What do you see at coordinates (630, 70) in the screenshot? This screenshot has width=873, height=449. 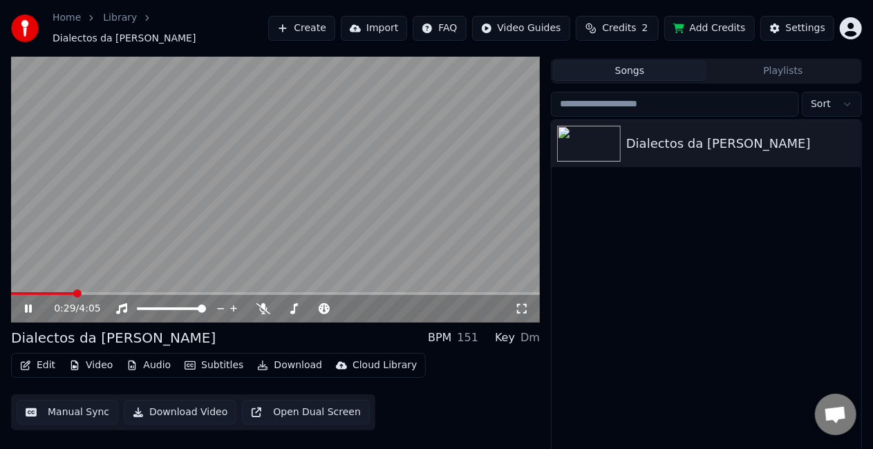 I see `button: Songs` at bounding box center [630, 70].